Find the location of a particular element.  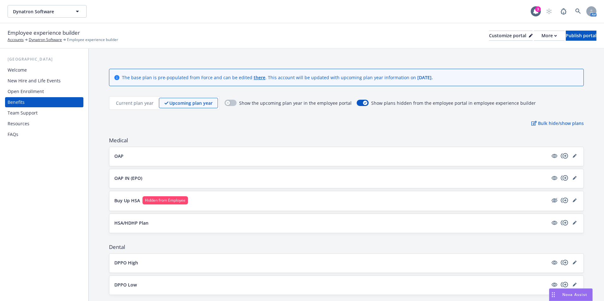

a: Open Enrollment is located at coordinates (44, 92).